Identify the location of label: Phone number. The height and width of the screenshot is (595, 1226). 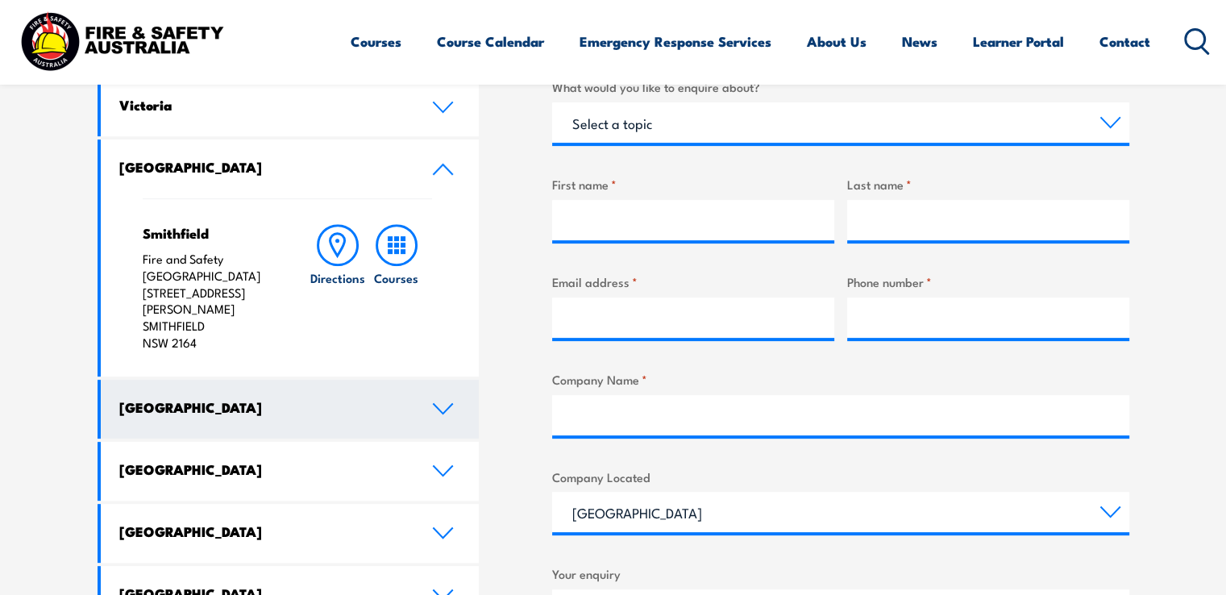
(989, 281).